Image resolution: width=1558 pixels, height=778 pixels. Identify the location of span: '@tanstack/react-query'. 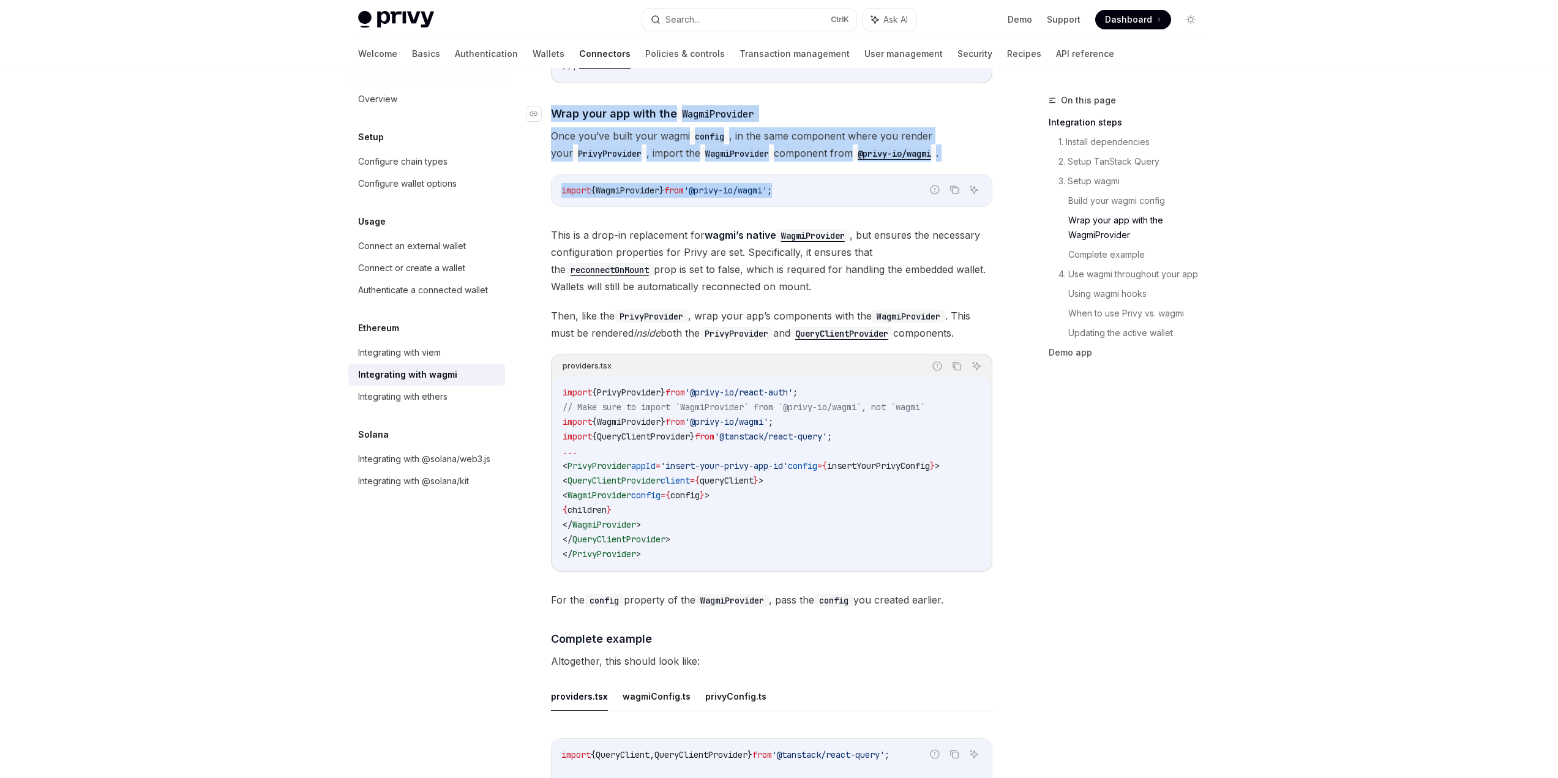
(771, 437).